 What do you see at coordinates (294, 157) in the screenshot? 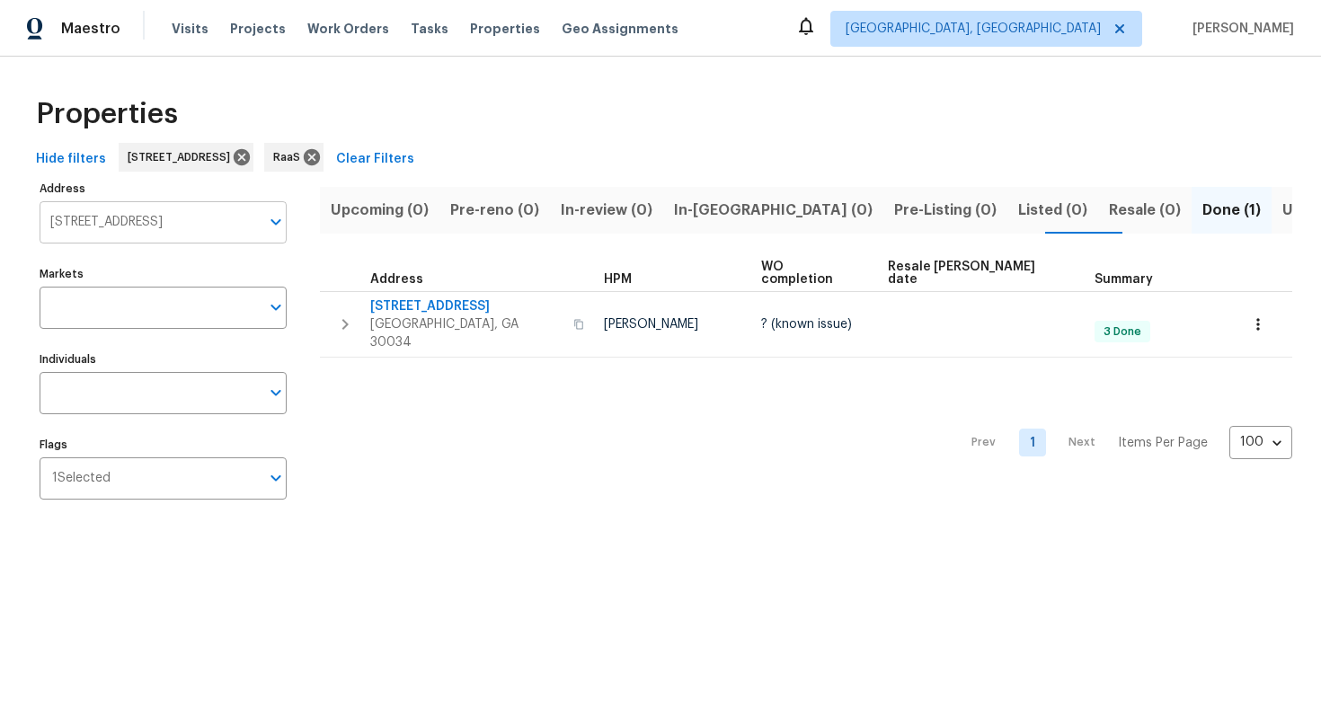
I see `div: RaaS` at bounding box center [294, 157].